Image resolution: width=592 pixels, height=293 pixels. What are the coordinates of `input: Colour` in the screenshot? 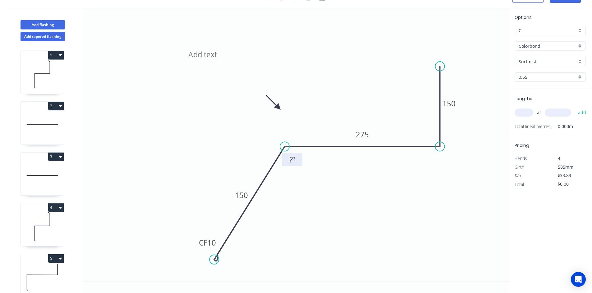 It's located at (547, 61).